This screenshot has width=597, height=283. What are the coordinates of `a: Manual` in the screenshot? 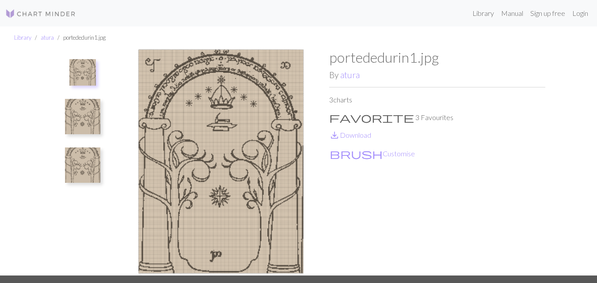 It's located at (512, 13).